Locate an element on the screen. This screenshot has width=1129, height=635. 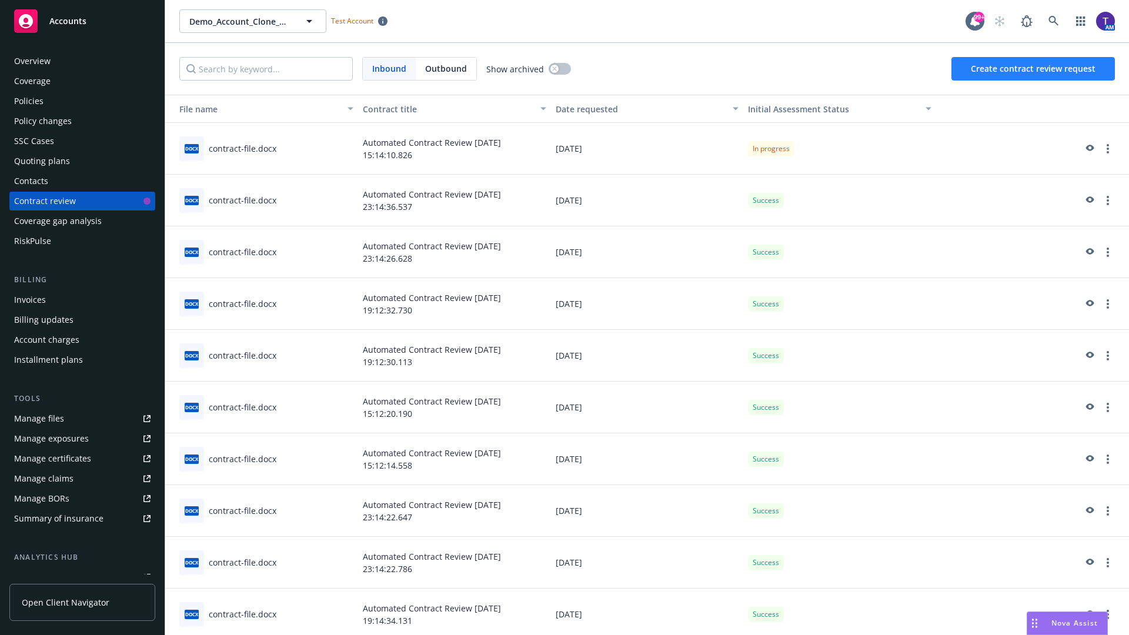
div: Manage claims is located at coordinates (44, 479).